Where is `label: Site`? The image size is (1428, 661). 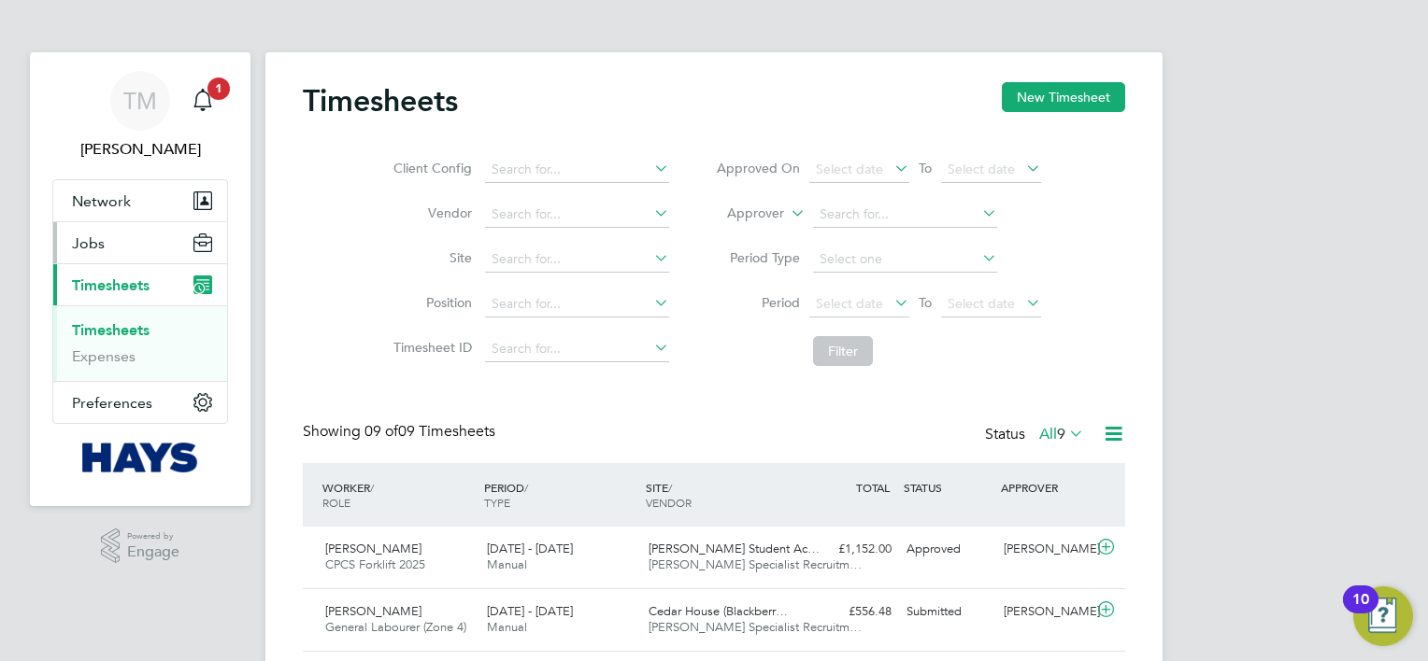
label: Site is located at coordinates (430, 258).